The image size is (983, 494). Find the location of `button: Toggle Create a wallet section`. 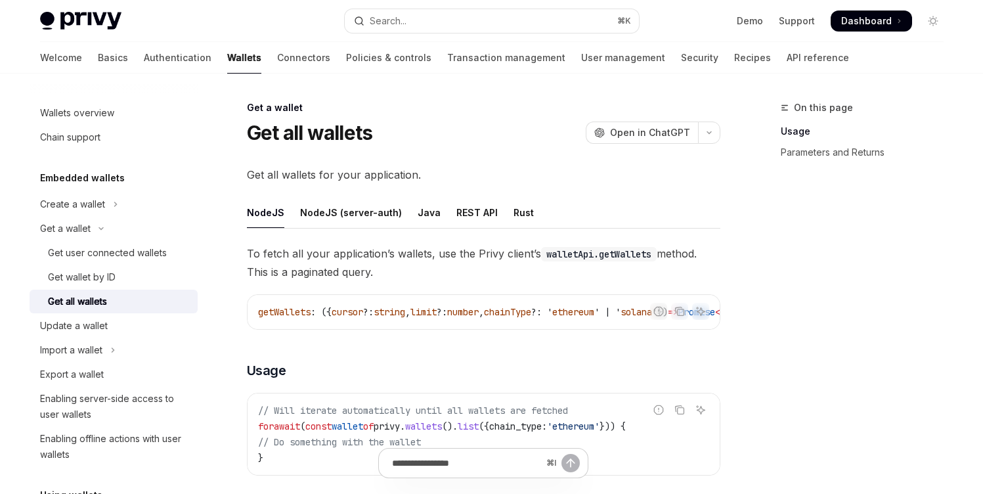

button: Toggle Create a wallet section is located at coordinates (114, 204).